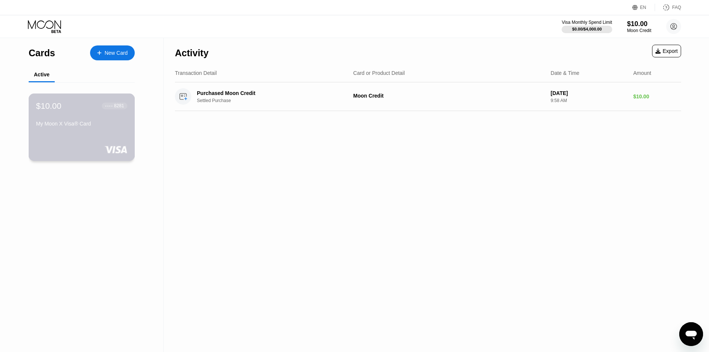 Image resolution: width=709 pixels, height=352 pixels. I want to click on div: Cards, so click(42, 53).